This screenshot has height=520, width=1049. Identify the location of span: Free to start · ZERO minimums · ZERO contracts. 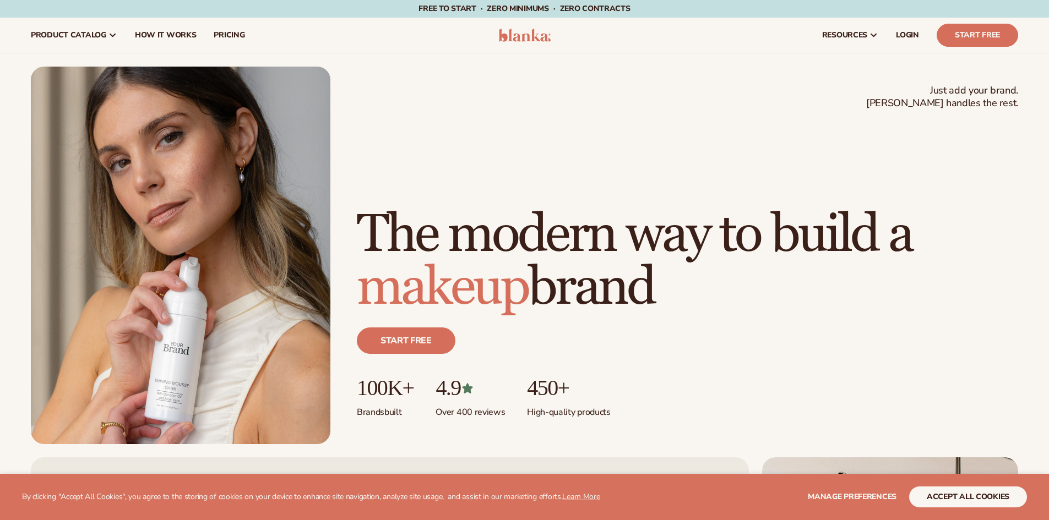
(524, 8).